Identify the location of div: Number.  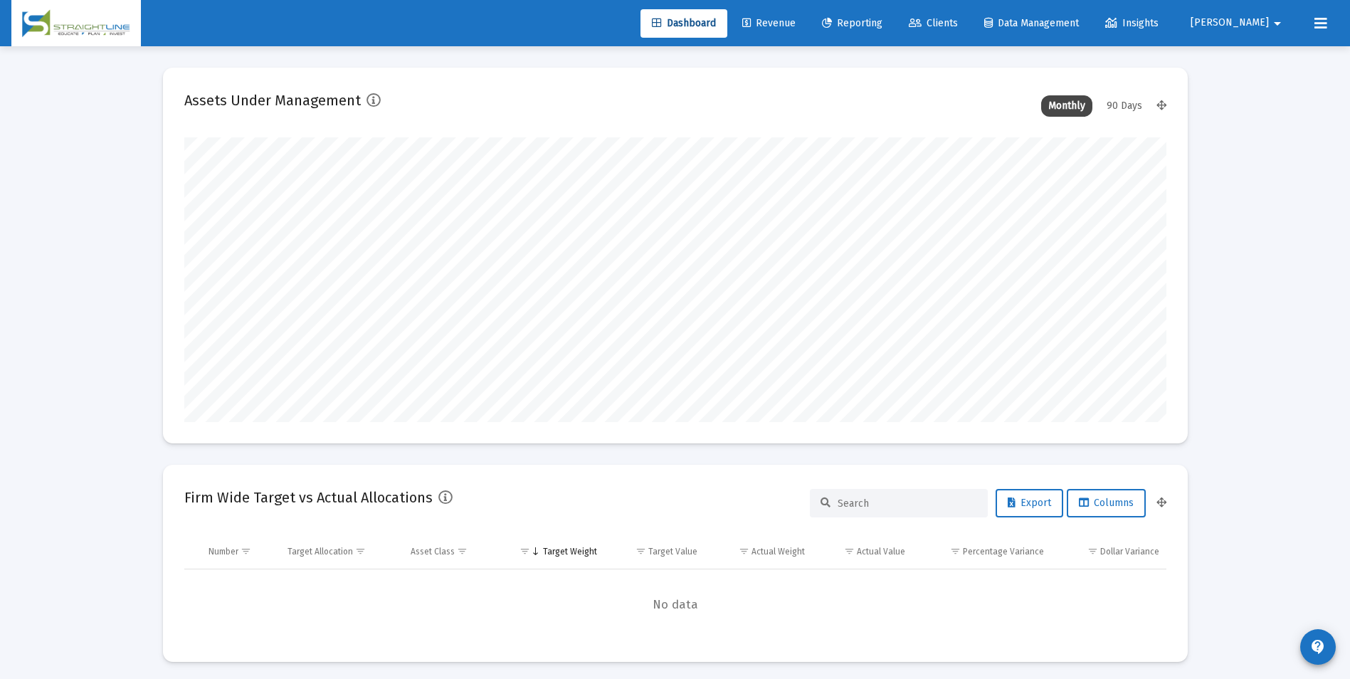
(223, 552).